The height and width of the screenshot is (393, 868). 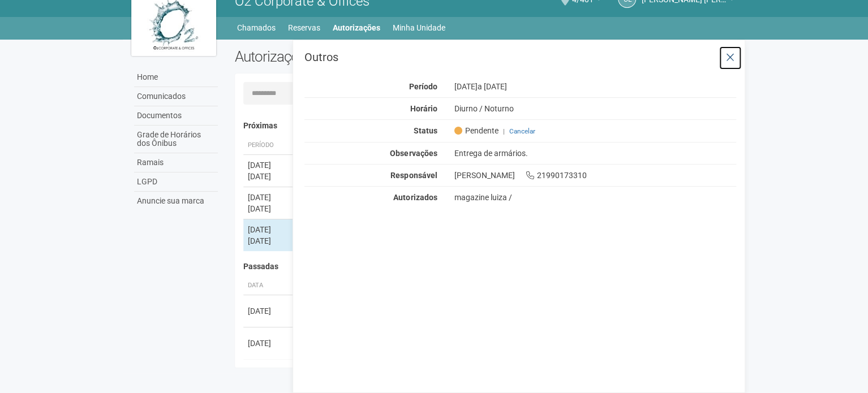 What do you see at coordinates (269, 145) in the screenshot?
I see `th: Período` at bounding box center [269, 145].